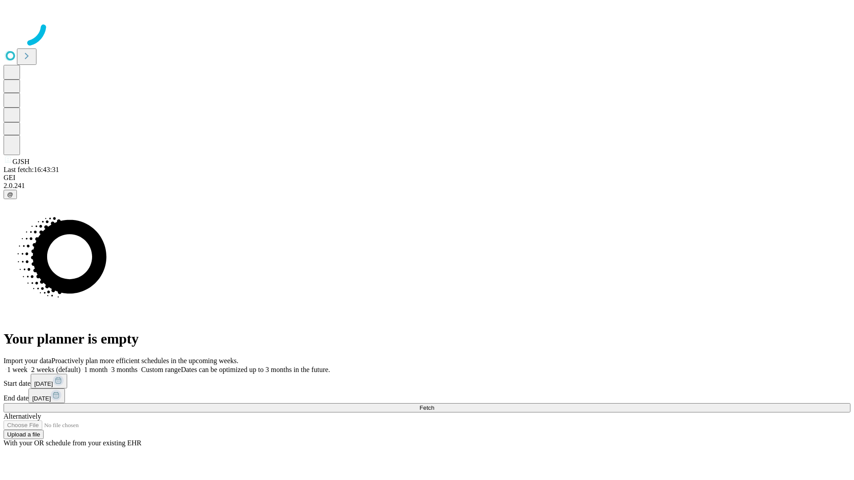 The width and height of the screenshot is (854, 480). Describe the element at coordinates (56, 370) in the screenshot. I see `span: 2 weeks (default)` at that location.